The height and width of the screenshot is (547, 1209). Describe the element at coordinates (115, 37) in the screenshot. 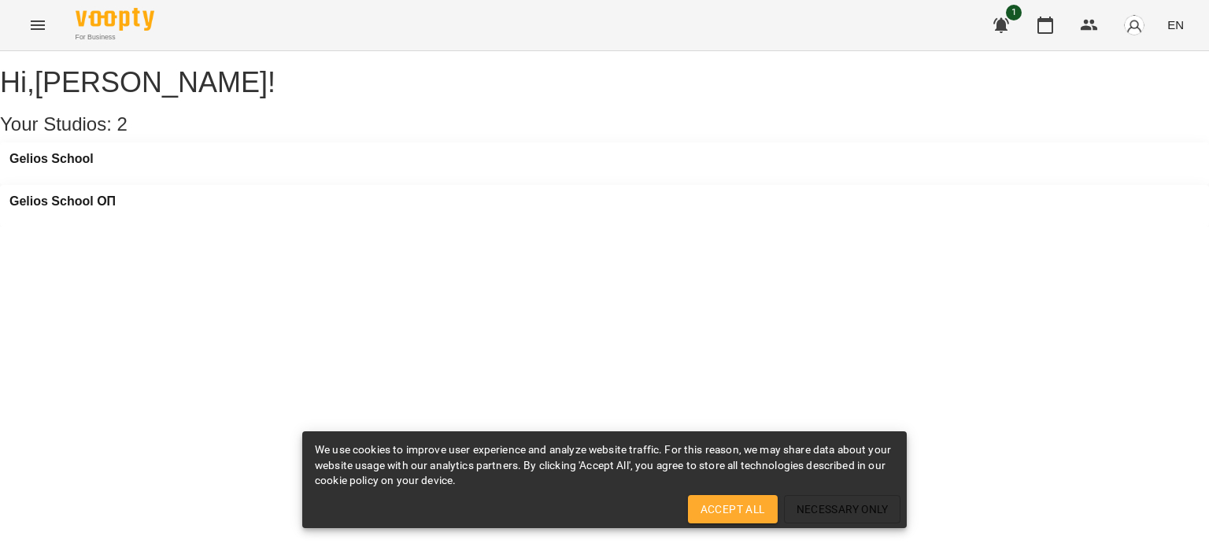

I see `span: For Business` at that location.